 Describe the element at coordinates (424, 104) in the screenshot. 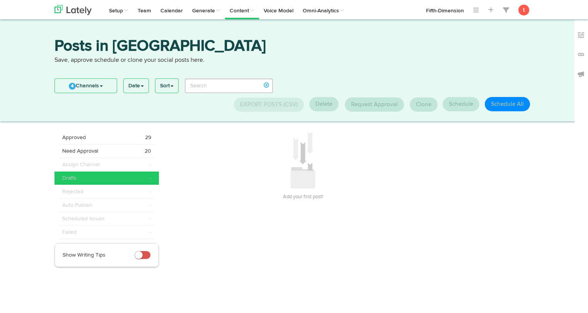

I see `button: Clone` at that location.